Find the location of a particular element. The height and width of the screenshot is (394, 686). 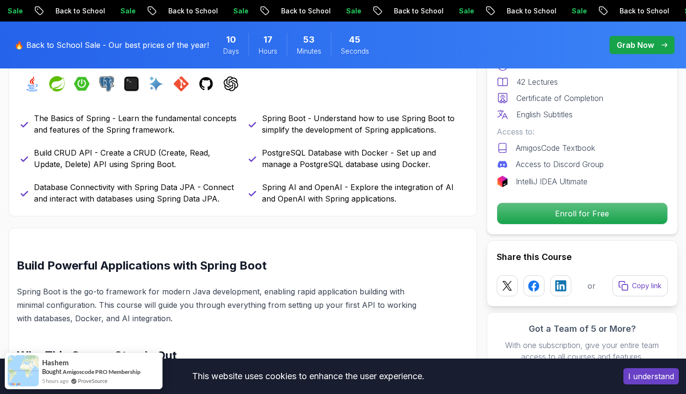

div: This website uses cookies to enhance the user experience. is located at coordinates (308, 376).